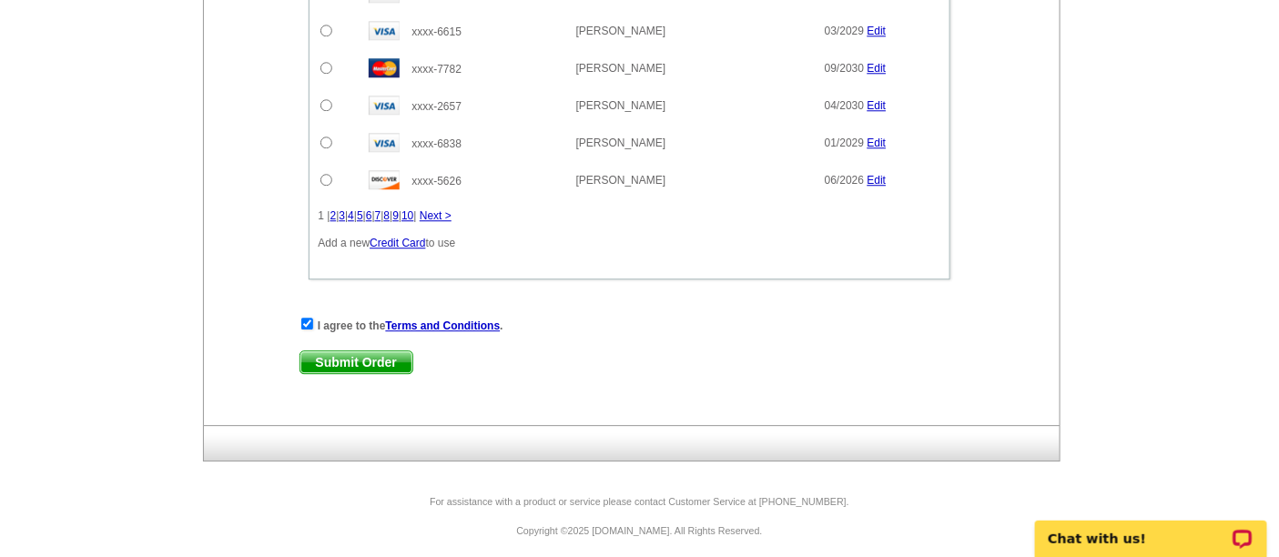 The height and width of the screenshot is (557, 1279). What do you see at coordinates (384, 179) in the screenshot?
I see `img: disc.gif` at bounding box center [384, 179].